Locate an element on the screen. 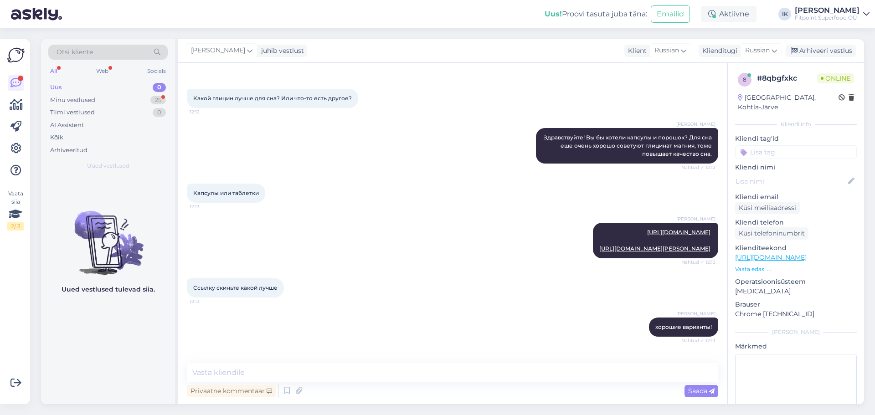 The height and width of the screenshot is (415, 875). div: All is located at coordinates (53, 71).